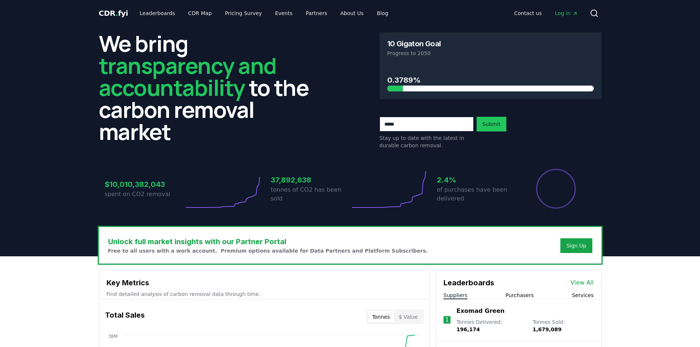 Image resolution: width=700 pixels, height=347 pixels. Describe the element at coordinates (583, 295) in the screenshot. I see `button: Services` at that location.